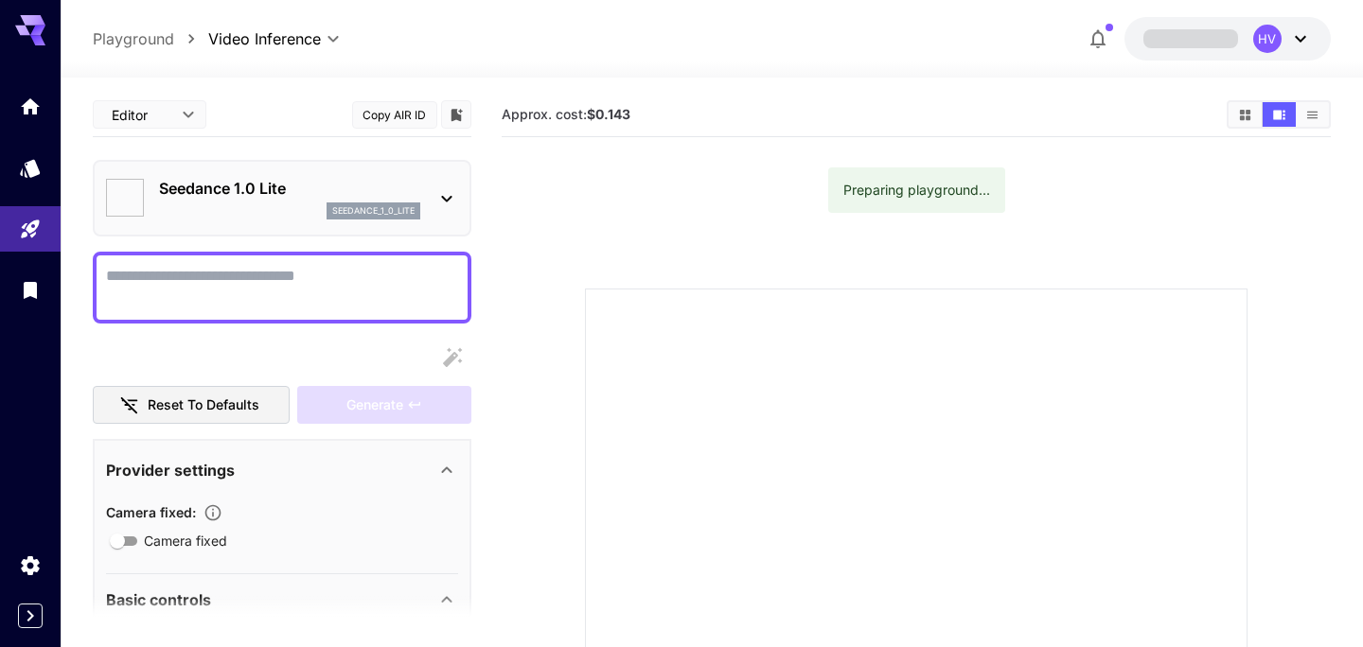 The image size is (1363, 647). Describe the element at coordinates (141, 115) in the screenshot. I see `span: Editor` at that location.